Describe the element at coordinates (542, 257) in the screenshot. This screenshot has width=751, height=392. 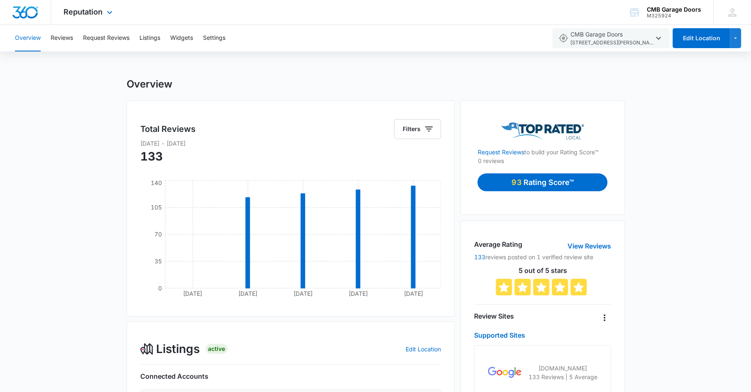
I see `p: reviews posted on 1 verified review site` at that location.